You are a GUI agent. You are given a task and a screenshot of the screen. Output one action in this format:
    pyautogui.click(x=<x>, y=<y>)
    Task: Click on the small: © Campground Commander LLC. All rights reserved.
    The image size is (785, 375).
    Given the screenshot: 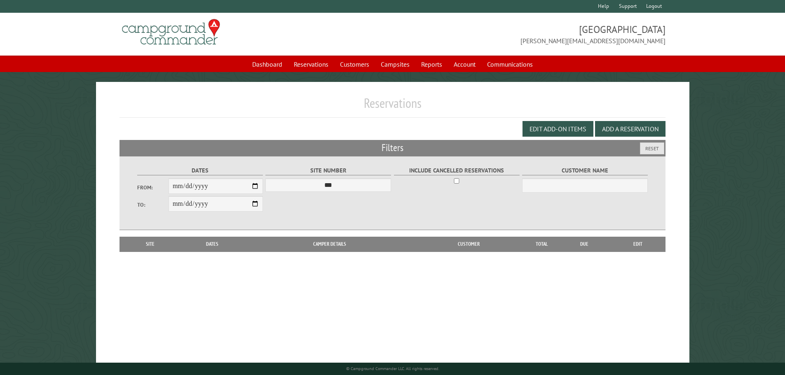 What is the action you would take?
    pyautogui.click(x=393, y=369)
    